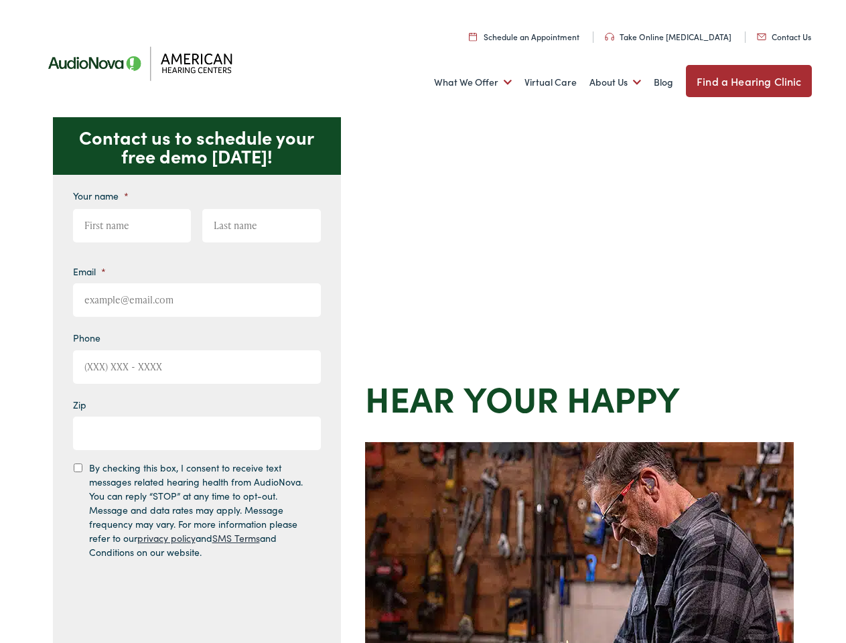 The height and width of the screenshot is (643, 846). Describe the element at coordinates (236, 538) in the screenshot. I see `a: SMS Terms` at that location.